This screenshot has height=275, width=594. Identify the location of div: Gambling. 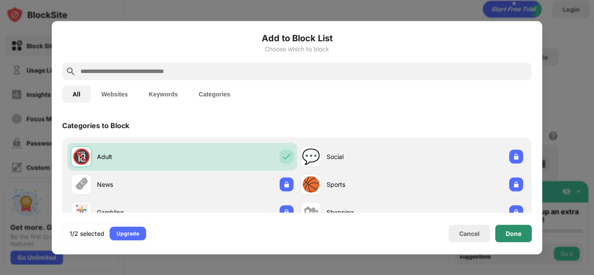
(140, 212).